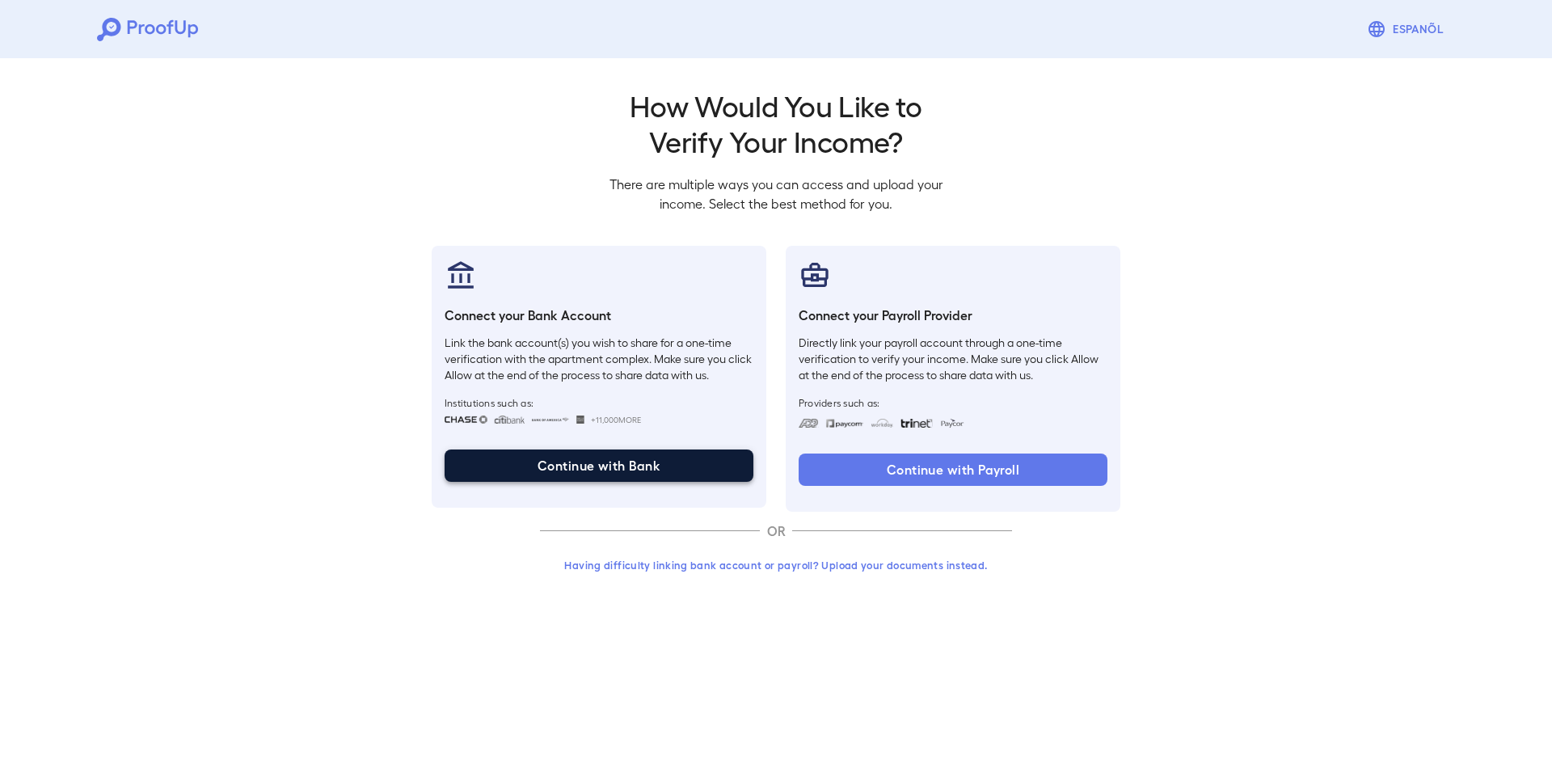 This screenshot has width=1552, height=764. I want to click on span: Institutions such as:, so click(599, 403).